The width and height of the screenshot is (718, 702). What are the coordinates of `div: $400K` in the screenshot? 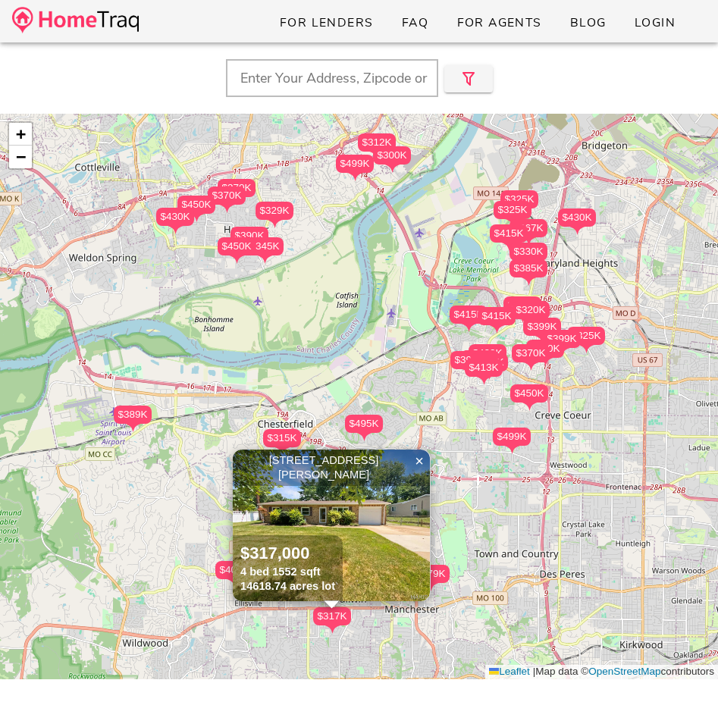 It's located at (234, 570).